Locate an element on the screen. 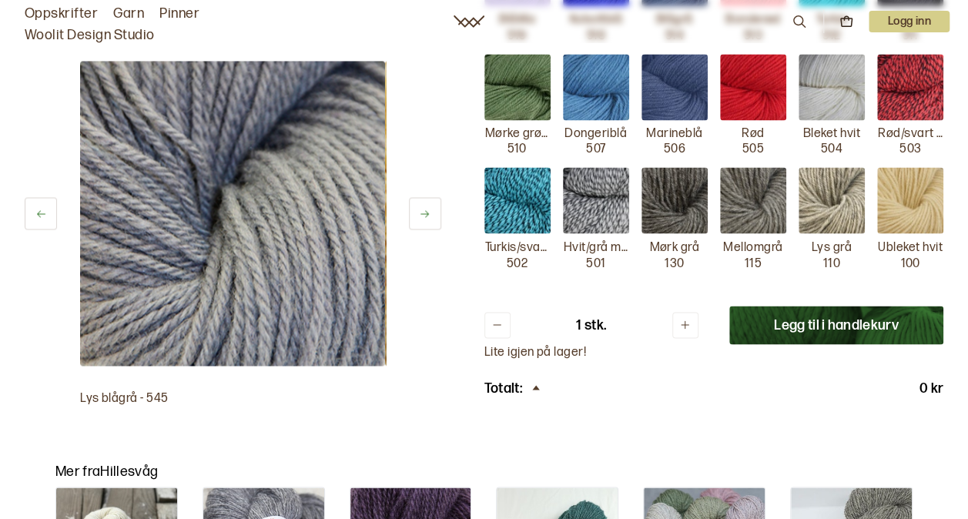 This screenshot has width=968, height=519. p: 507 is located at coordinates (595, 149).